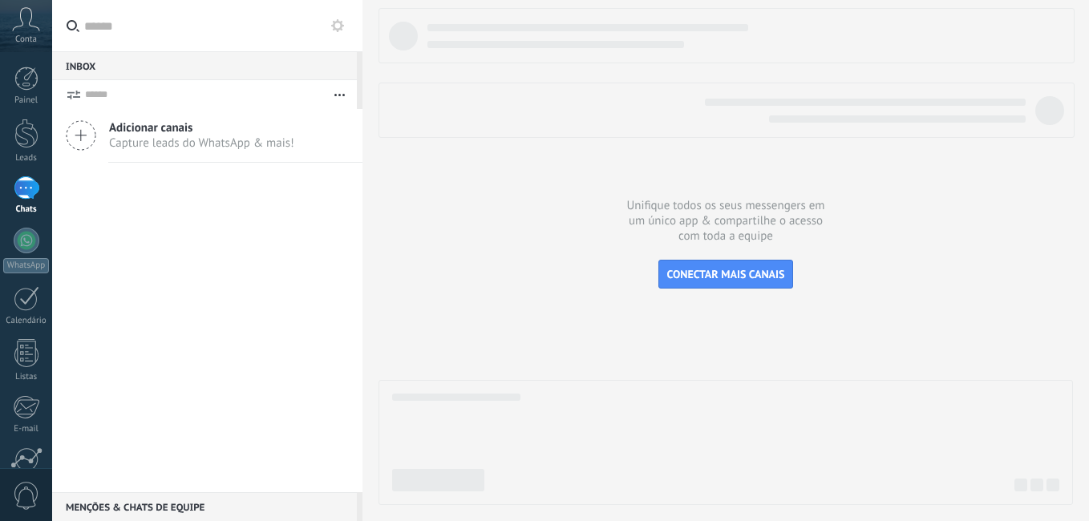 The height and width of the screenshot is (521, 1089). I want to click on div: WhatsApp, so click(26, 266).